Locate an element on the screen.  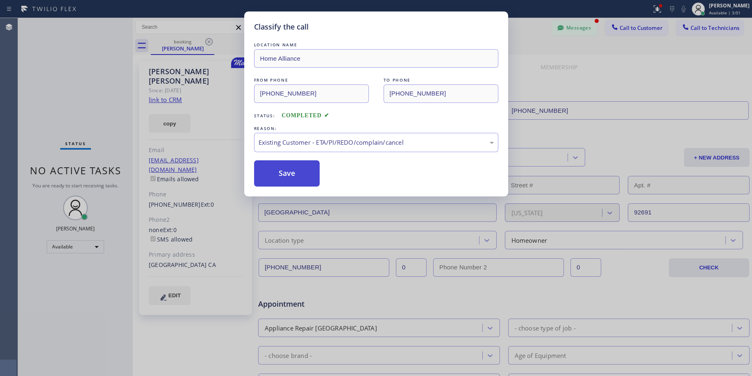
span: Status: is located at coordinates (265, 116).